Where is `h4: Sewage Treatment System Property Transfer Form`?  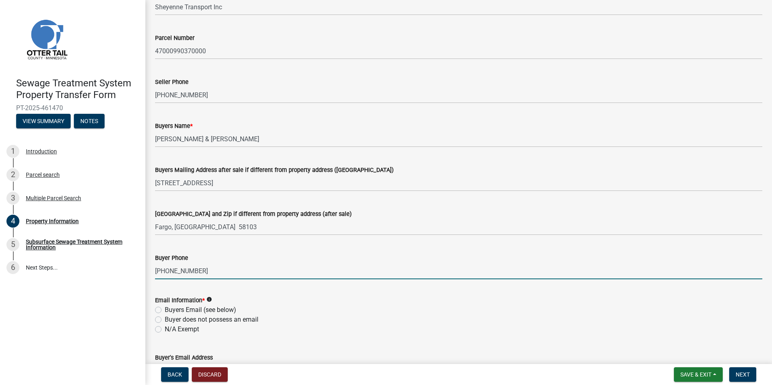
h4: Sewage Treatment System Property Transfer Form is located at coordinates (78, 89).